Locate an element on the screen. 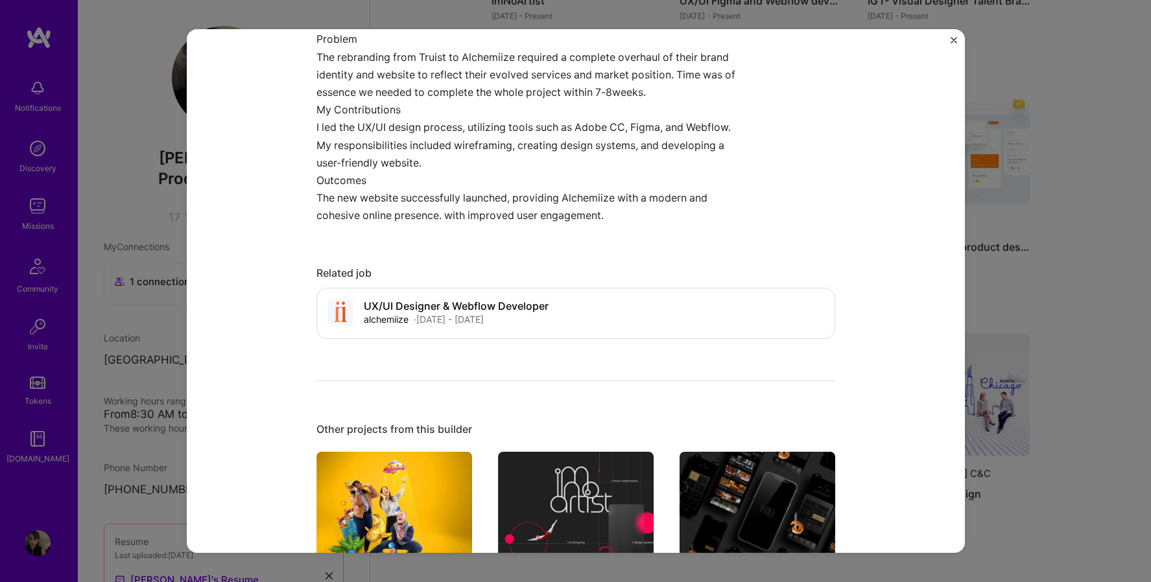 The image size is (1151, 582). p: Outcomes The new website successfully launched, providing Alchemiize with a modern and cohesive o... is located at coordinates (527, 198).